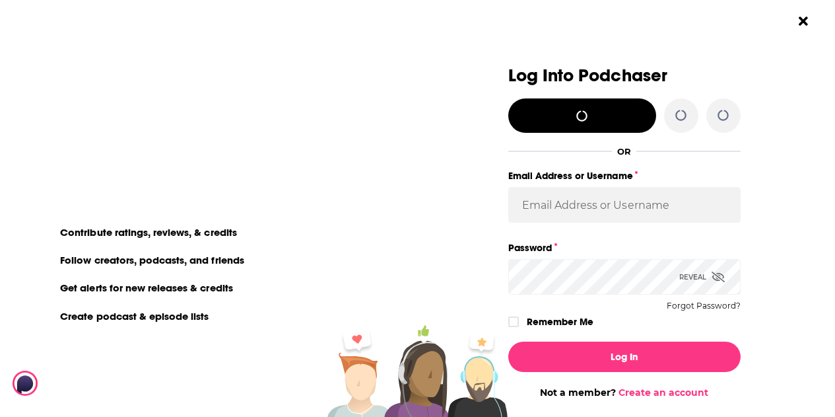 The height and width of the screenshot is (417, 835). Describe the element at coordinates (624, 151) in the screenshot. I see `div: OR` at that location.